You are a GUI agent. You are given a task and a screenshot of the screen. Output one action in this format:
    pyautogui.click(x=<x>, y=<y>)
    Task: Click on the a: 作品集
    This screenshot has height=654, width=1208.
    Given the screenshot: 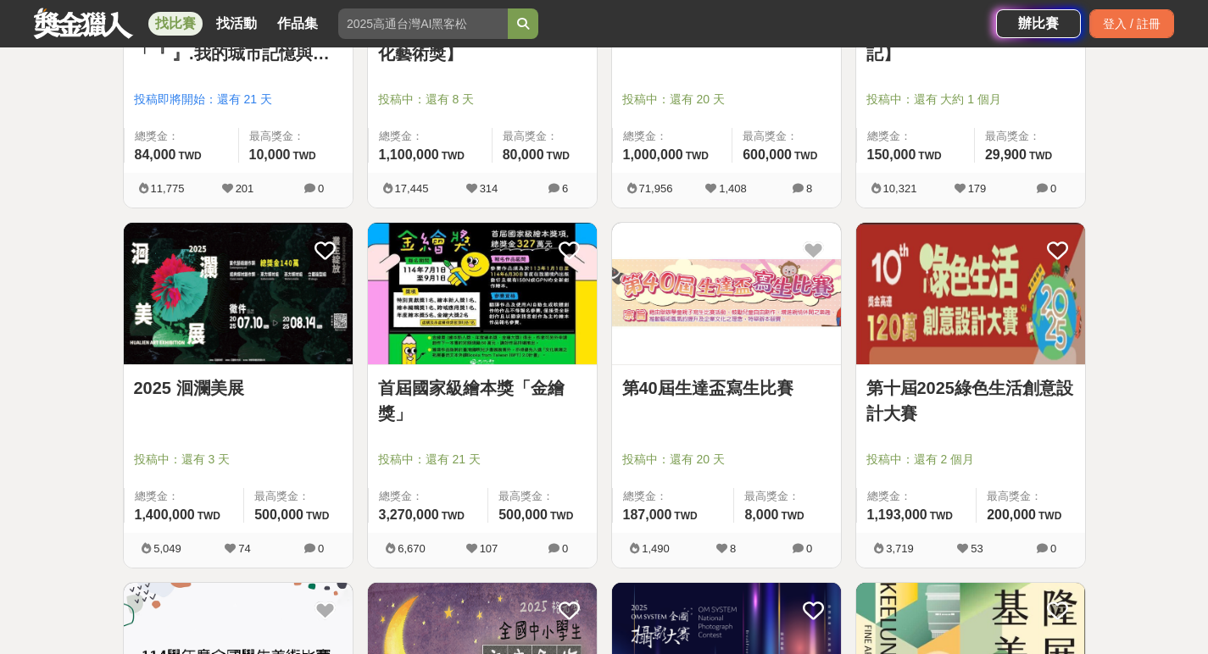 What is the action you would take?
    pyautogui.click(x=297, y=24)
    